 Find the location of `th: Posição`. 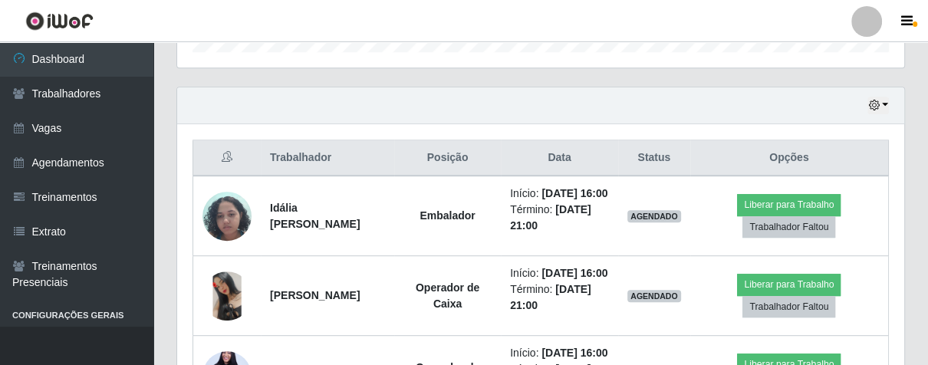

th: Posição is located at coordinates (447, 158).